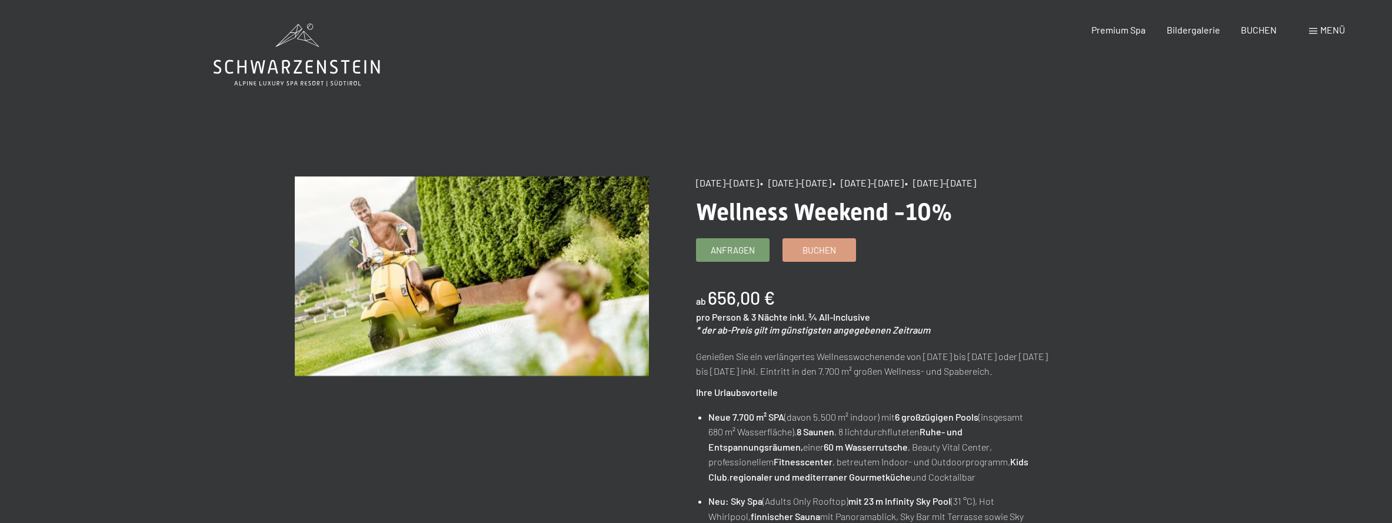  I want to click on strong: Ruhe- und Entspannungsräumen,, so click(836, 439).